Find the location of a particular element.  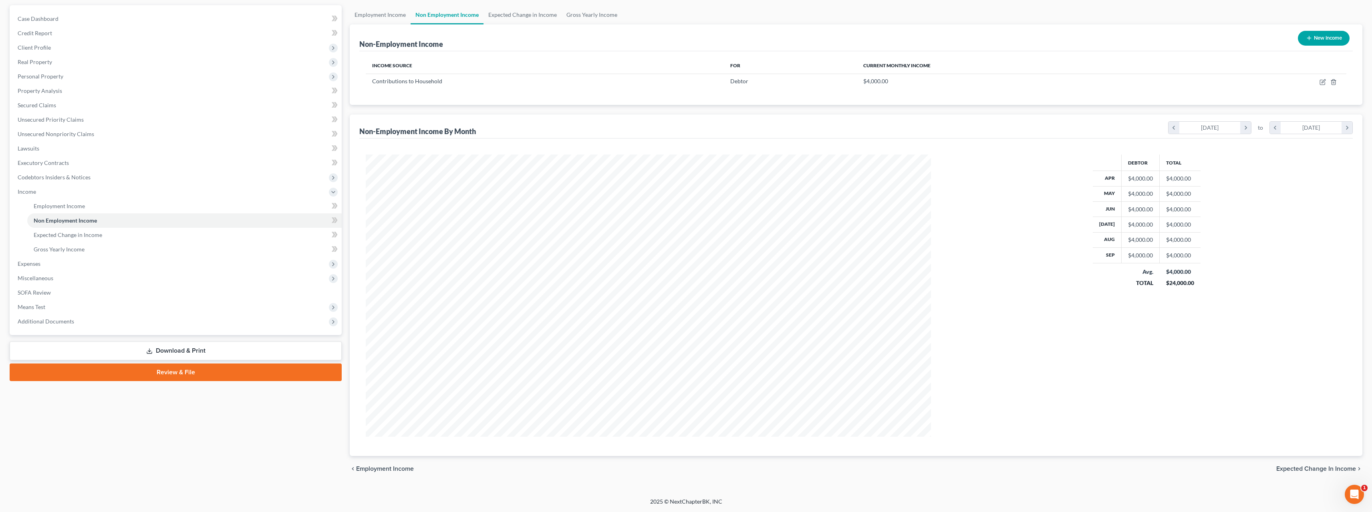

span: Secured Claims is located at coordinates (37, 105).